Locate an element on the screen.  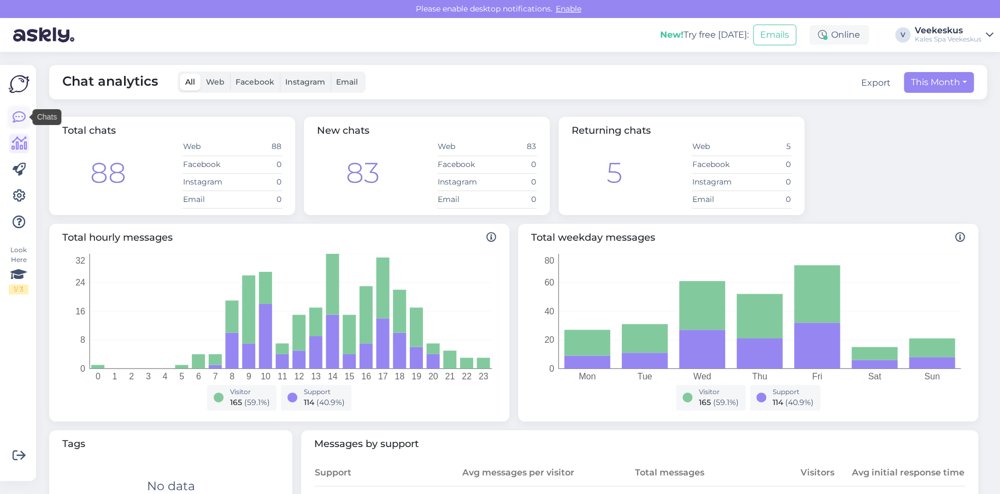
div: 1 / 3 is located at coordinates (19, 290).